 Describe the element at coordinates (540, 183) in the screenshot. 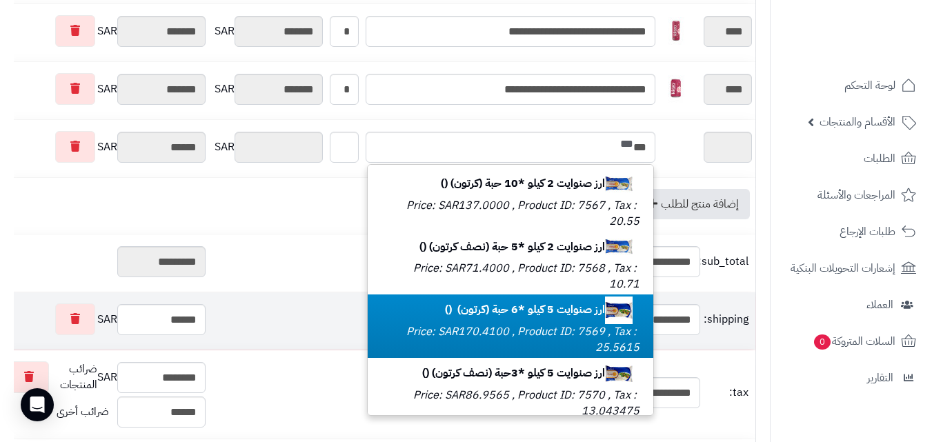

I see `b: ارز صنوايت 2 كيلو *10 حبة (كرتون) ()` at that location.